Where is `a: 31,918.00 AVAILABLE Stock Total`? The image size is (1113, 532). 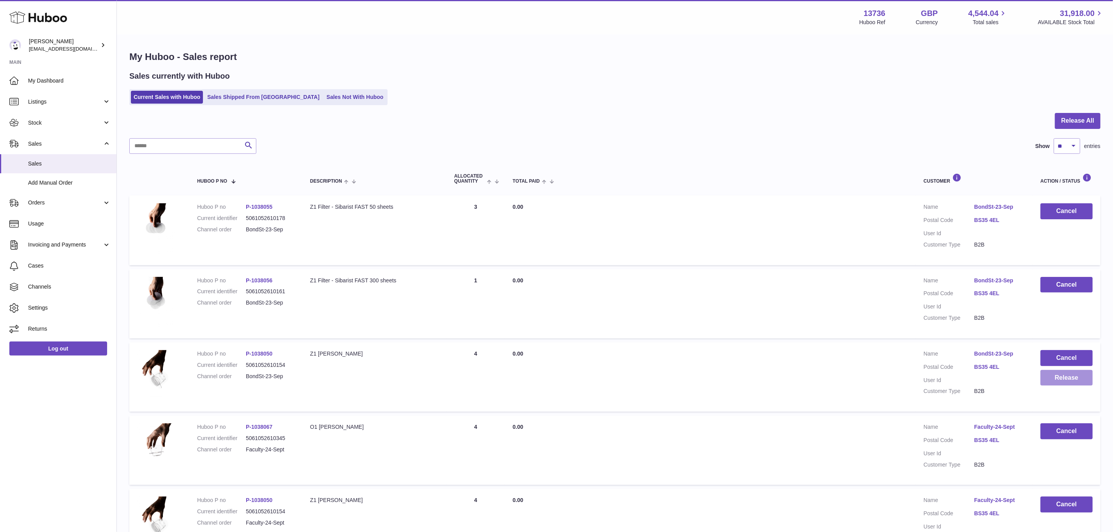
a: 31,918.00 AVAILABLE Stock Total is located at coordinates (1070, 17).